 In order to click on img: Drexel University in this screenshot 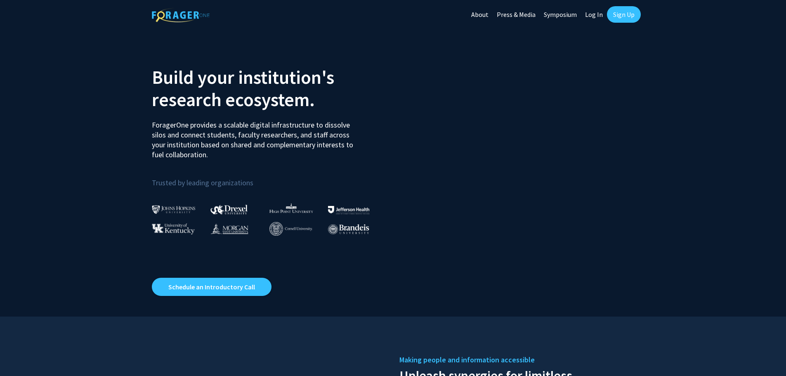, I will do `click(229, 209)`.